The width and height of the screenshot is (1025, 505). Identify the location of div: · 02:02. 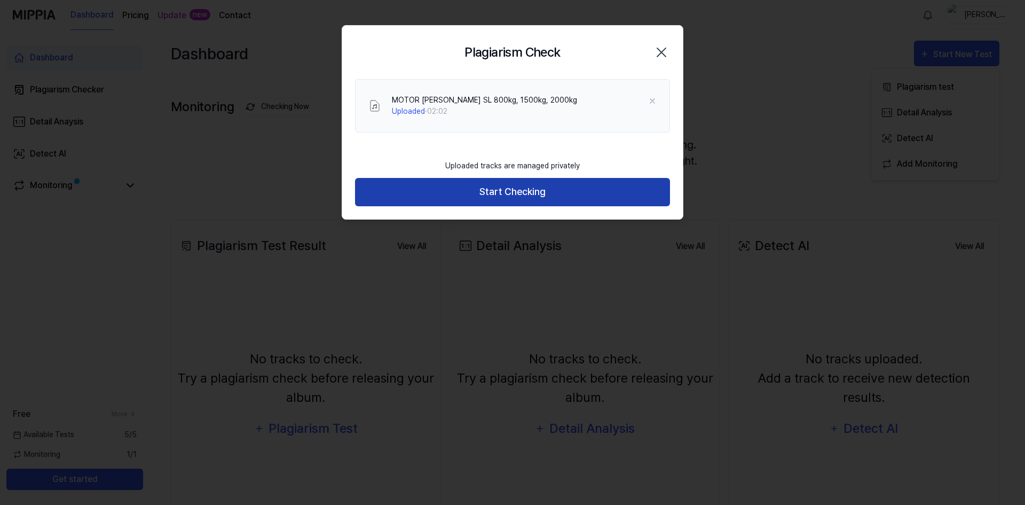
(484, 111).